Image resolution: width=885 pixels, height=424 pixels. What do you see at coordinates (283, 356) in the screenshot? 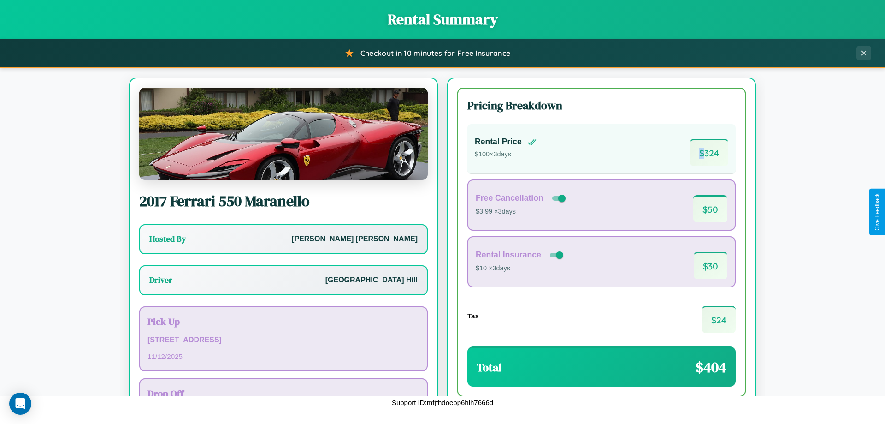
I see `p: 11 / 12 / 2025` at bounding box center [283, 356].